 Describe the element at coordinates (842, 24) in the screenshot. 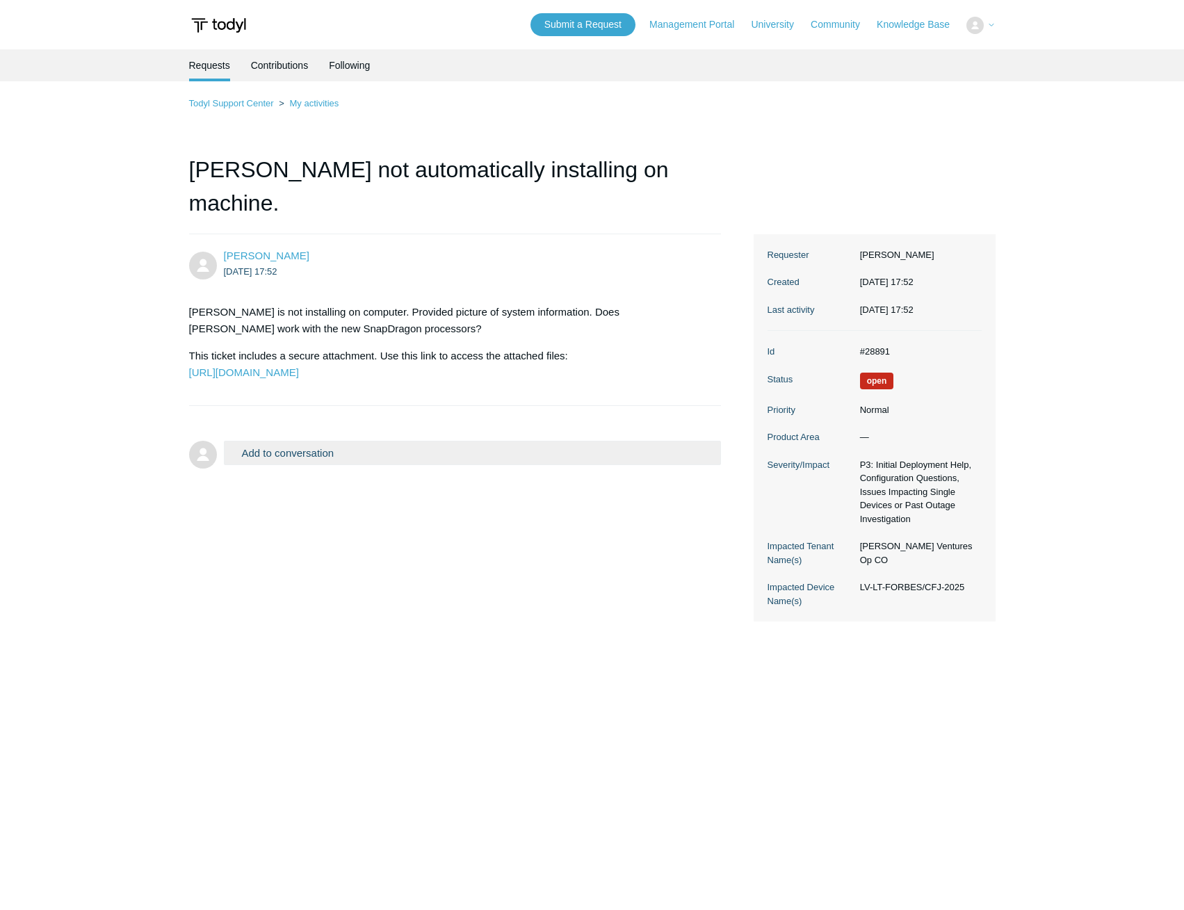

I see `a: Community` at that location.